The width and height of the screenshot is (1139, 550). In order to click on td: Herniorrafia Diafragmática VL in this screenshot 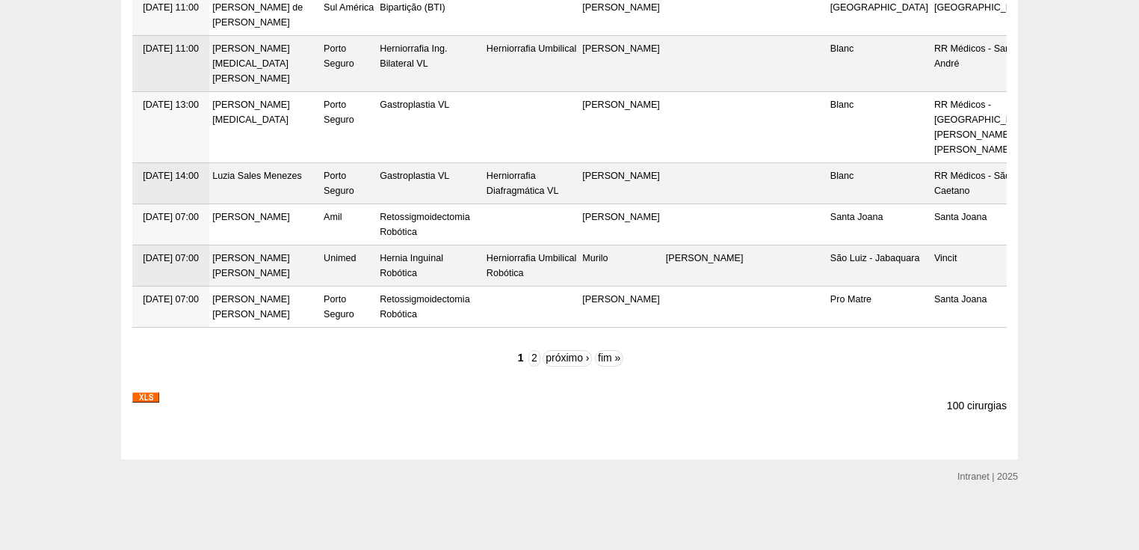, I will do `click(532, 183)`.